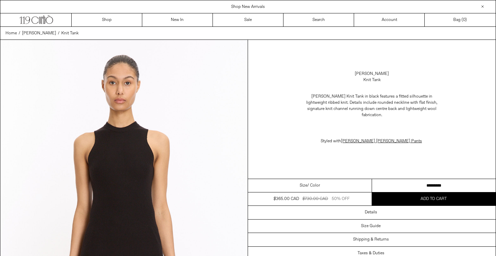 The width and height of the screenshot is (496, 256). Describe the element at coordinates (11, 33) in the screenshot. I see `span: Home` at that location.